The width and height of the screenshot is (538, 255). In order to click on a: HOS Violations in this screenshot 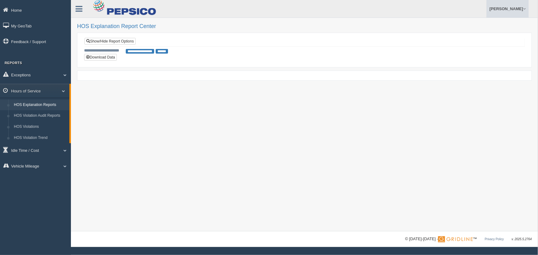, I will do `click(40, 127)`.